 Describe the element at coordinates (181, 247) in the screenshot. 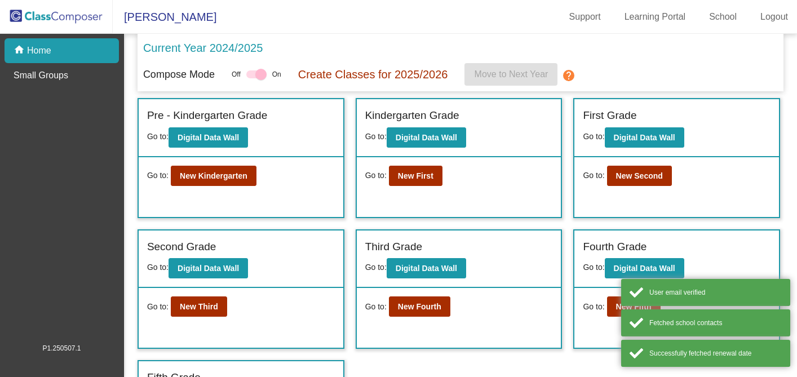

I see `label: Second Grade` at that location.